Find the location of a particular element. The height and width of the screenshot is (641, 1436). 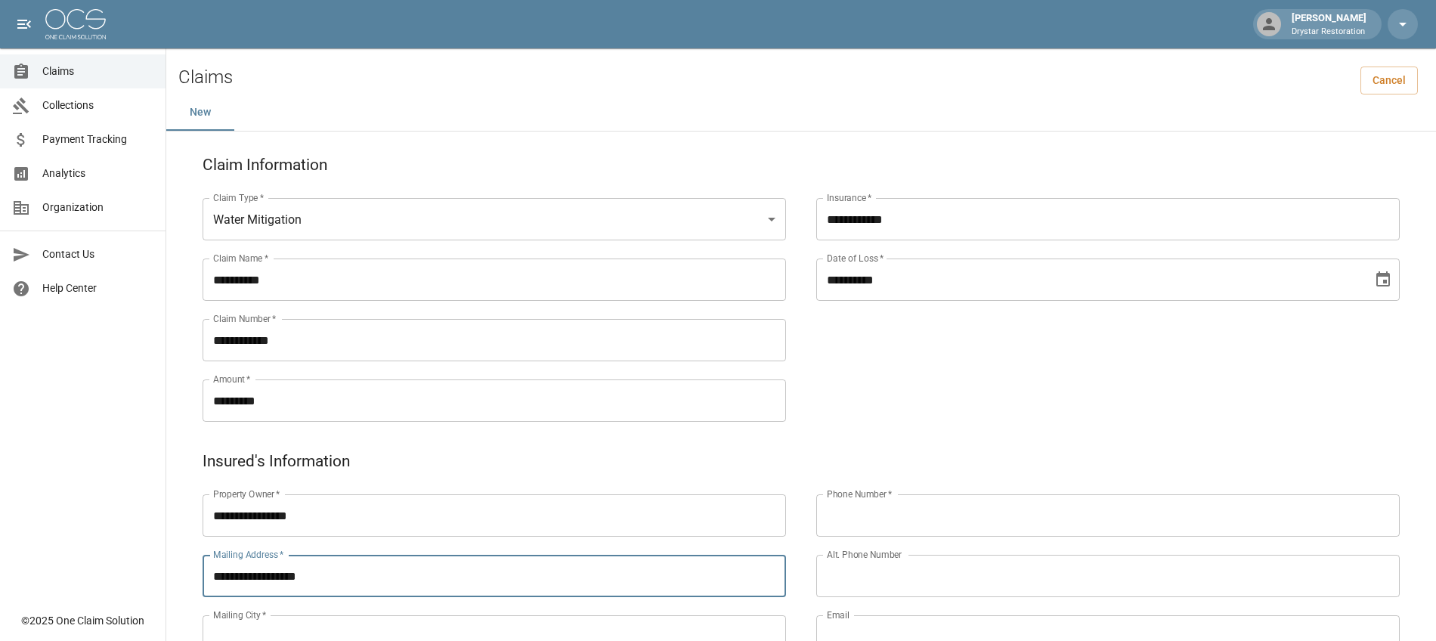

label: Date of Loss is located at coordinates (855, 258).